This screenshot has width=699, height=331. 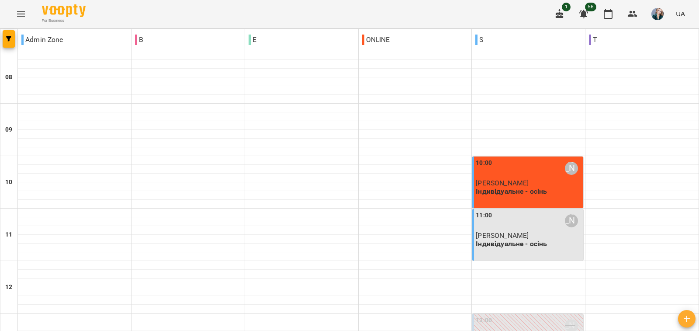 What do you see at coordinates (592, 40) in the screenshot?
I see `p: T` at bounding box center [592, 40].